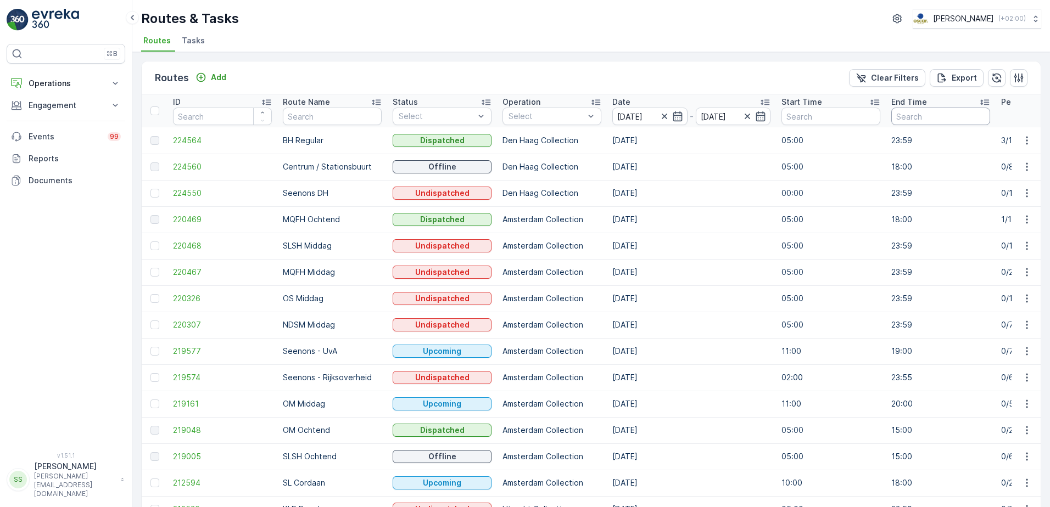 This screenshot has height=507, width=1050. I want to click on a: Events99, so click(66, 137).